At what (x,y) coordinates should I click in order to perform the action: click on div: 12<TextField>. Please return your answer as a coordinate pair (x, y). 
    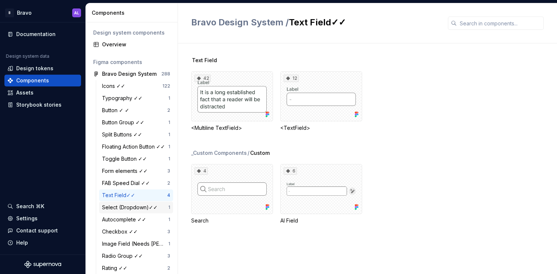
    Looking at the image, I should click on (321, 102).